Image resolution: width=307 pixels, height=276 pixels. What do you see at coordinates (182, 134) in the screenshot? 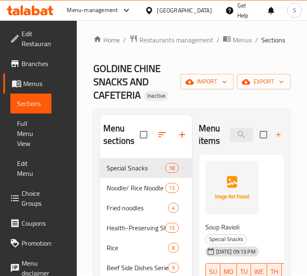
I see `button: Add section` at bounding box center [182, 134].